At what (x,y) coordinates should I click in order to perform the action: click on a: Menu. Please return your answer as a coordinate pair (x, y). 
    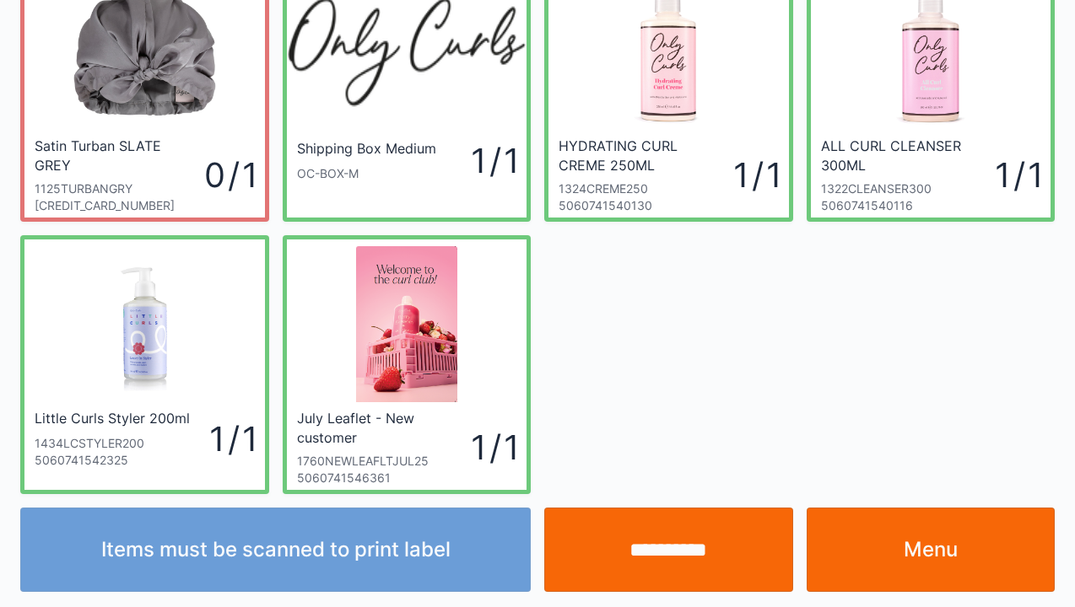
    Looking at the image, I should click on (930, 550).